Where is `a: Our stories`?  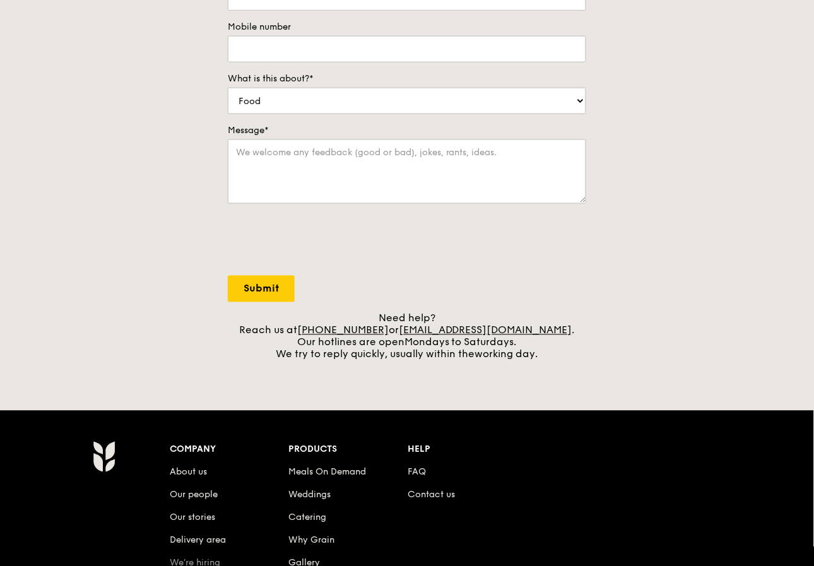
a: Our stories is located at coordinates (192, 518).